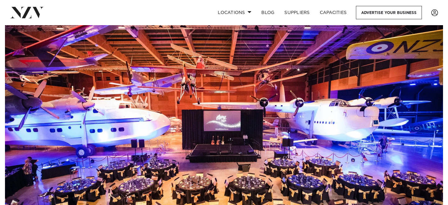 The height and width of the screenshot is (205, 448). I want to click on a: SUPPLIERS, so click(296, 12).